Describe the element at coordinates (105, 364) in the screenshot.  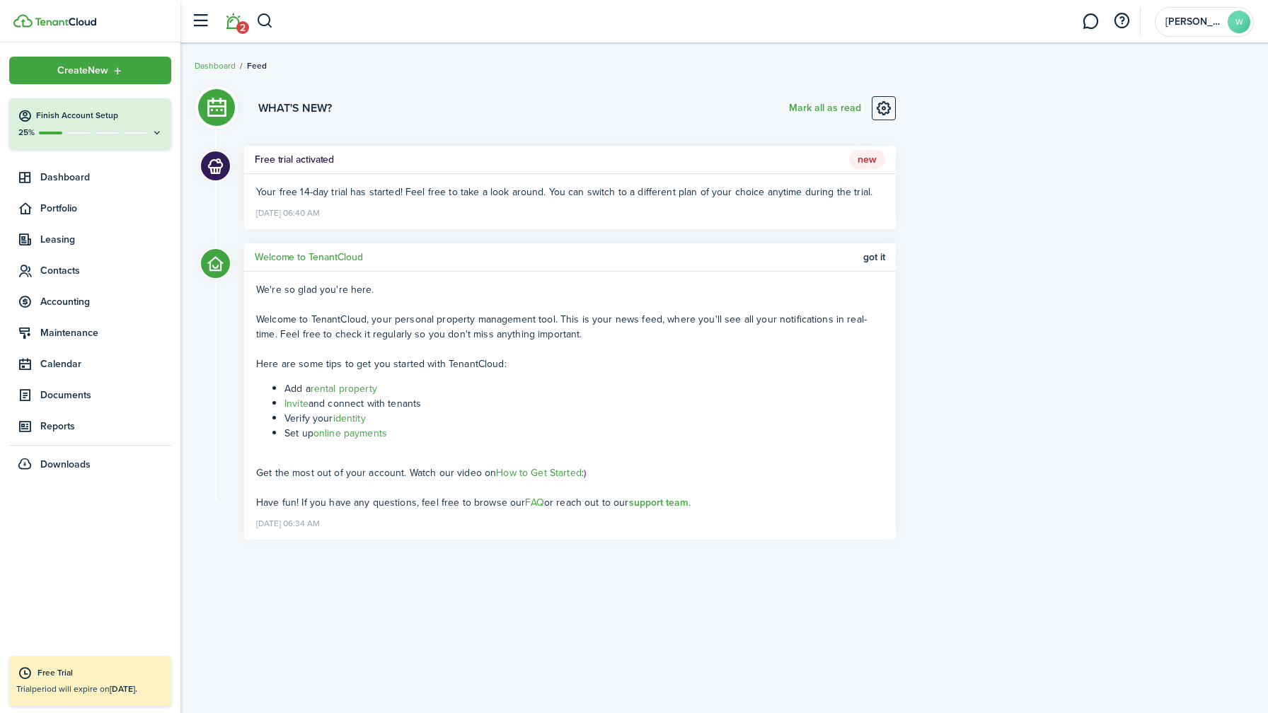
I see `span: Calendar` at that location.